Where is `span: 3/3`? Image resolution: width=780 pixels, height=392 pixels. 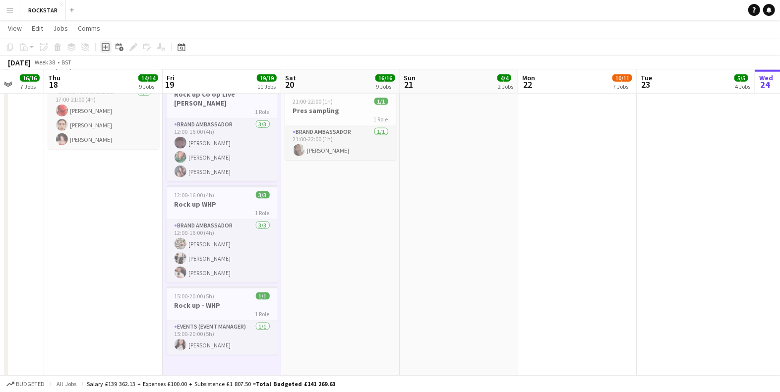
span: 3/3 is located at coordinates (263, 195).